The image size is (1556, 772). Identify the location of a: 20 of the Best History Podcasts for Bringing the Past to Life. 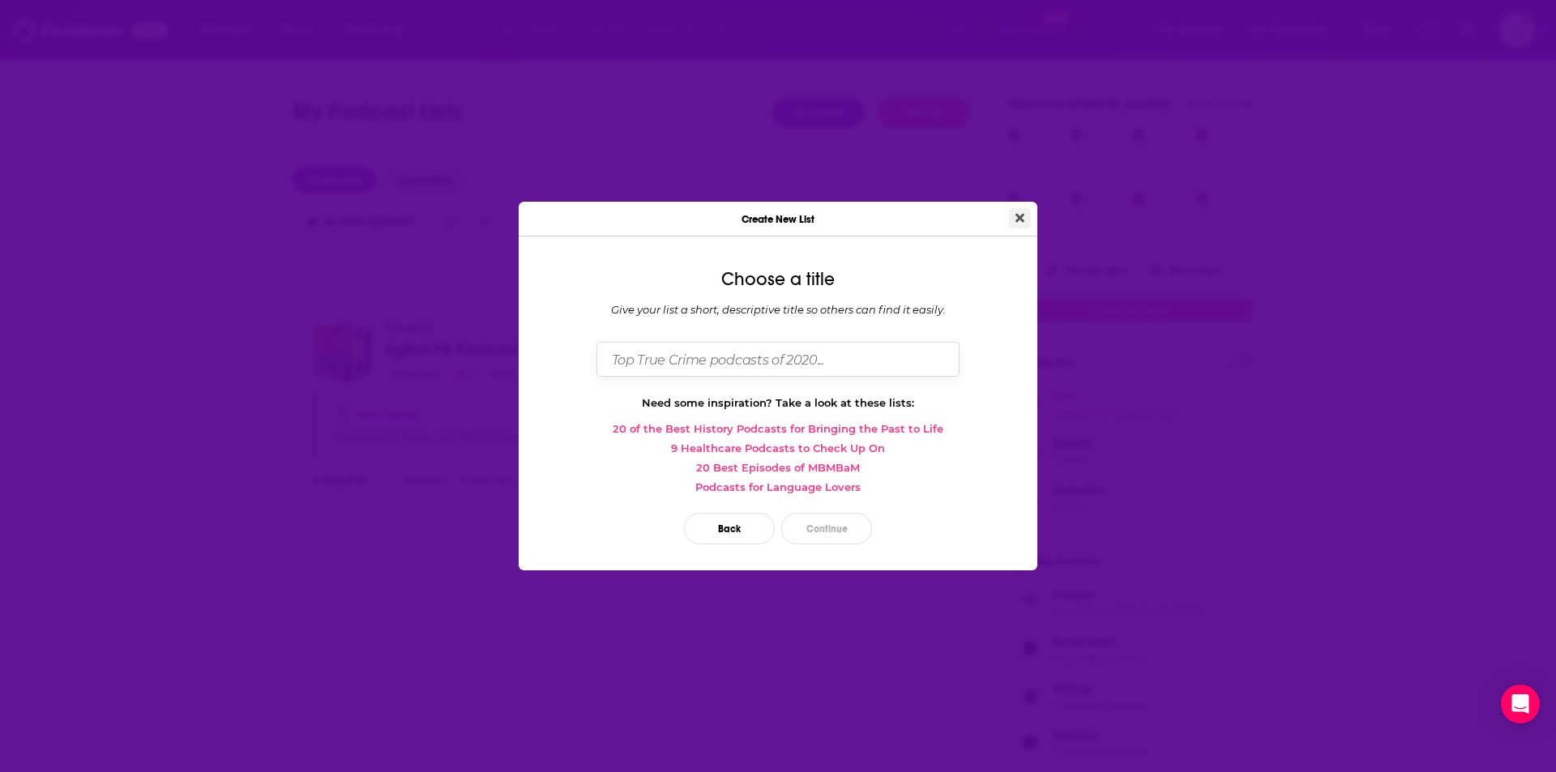
(778, 429).